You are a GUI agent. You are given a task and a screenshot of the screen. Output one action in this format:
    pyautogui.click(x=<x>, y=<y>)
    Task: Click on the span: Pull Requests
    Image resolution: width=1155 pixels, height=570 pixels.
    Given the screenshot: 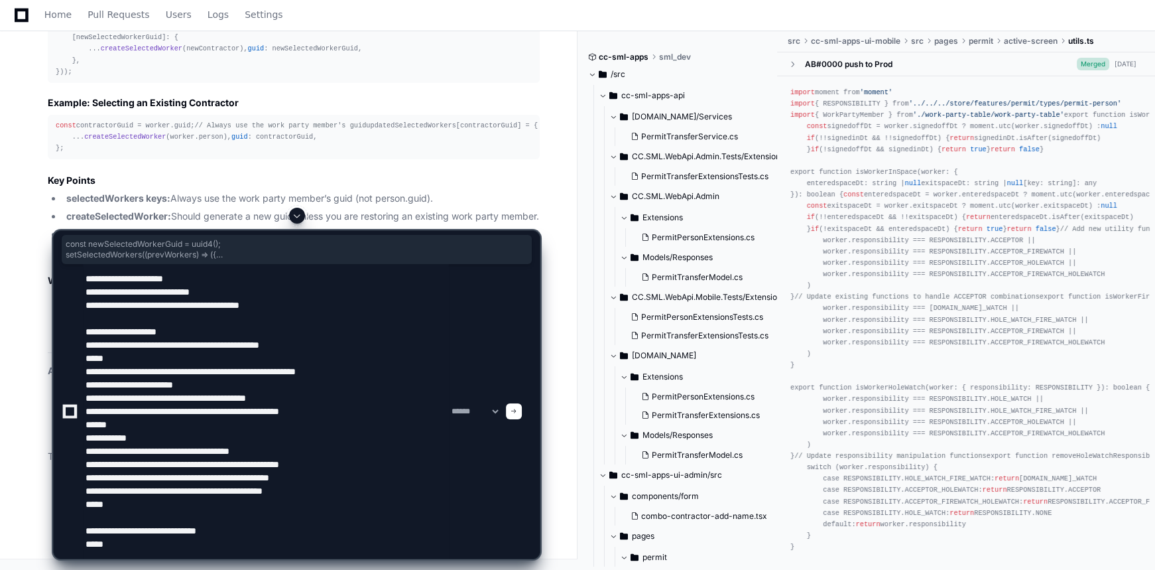 What is the action you would take?
    pyautogui.click(x=118, y=15)
    